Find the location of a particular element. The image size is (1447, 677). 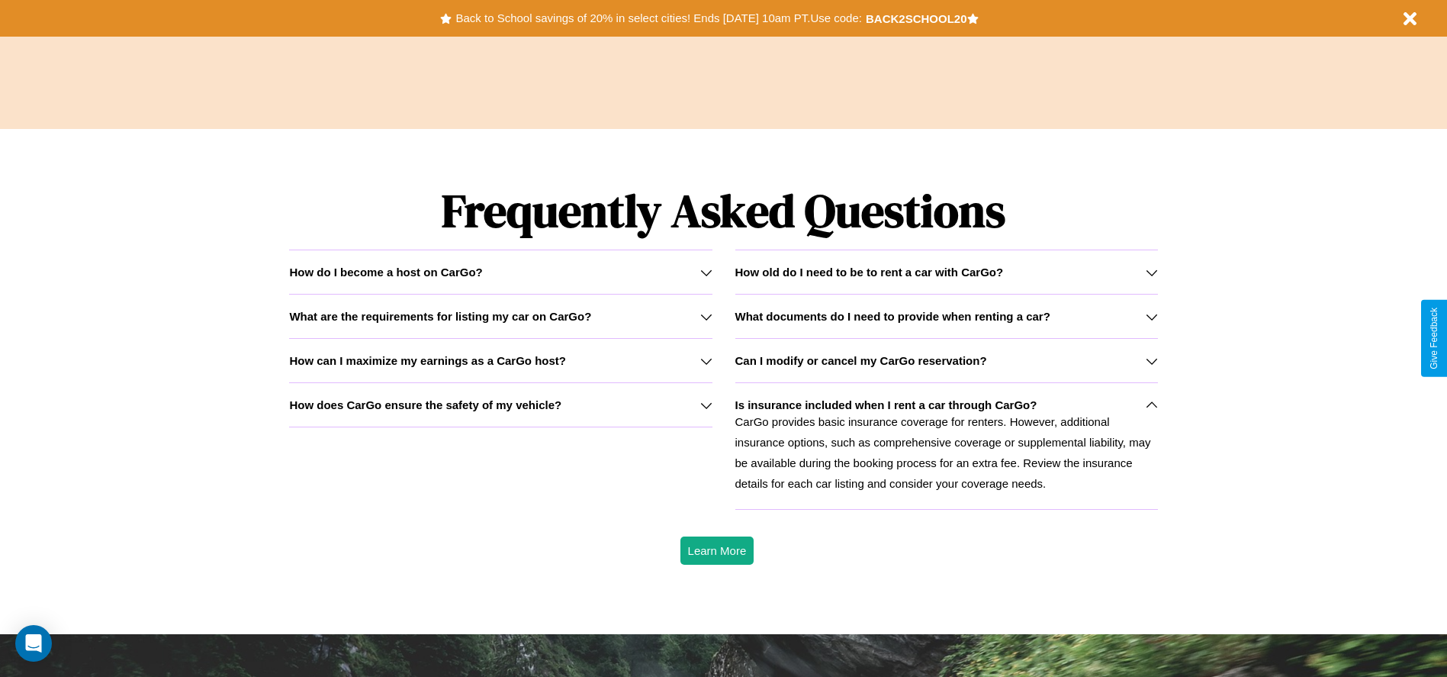

h3: What documents do I need to provide when renting a car? is located at coordinates (892, 316).